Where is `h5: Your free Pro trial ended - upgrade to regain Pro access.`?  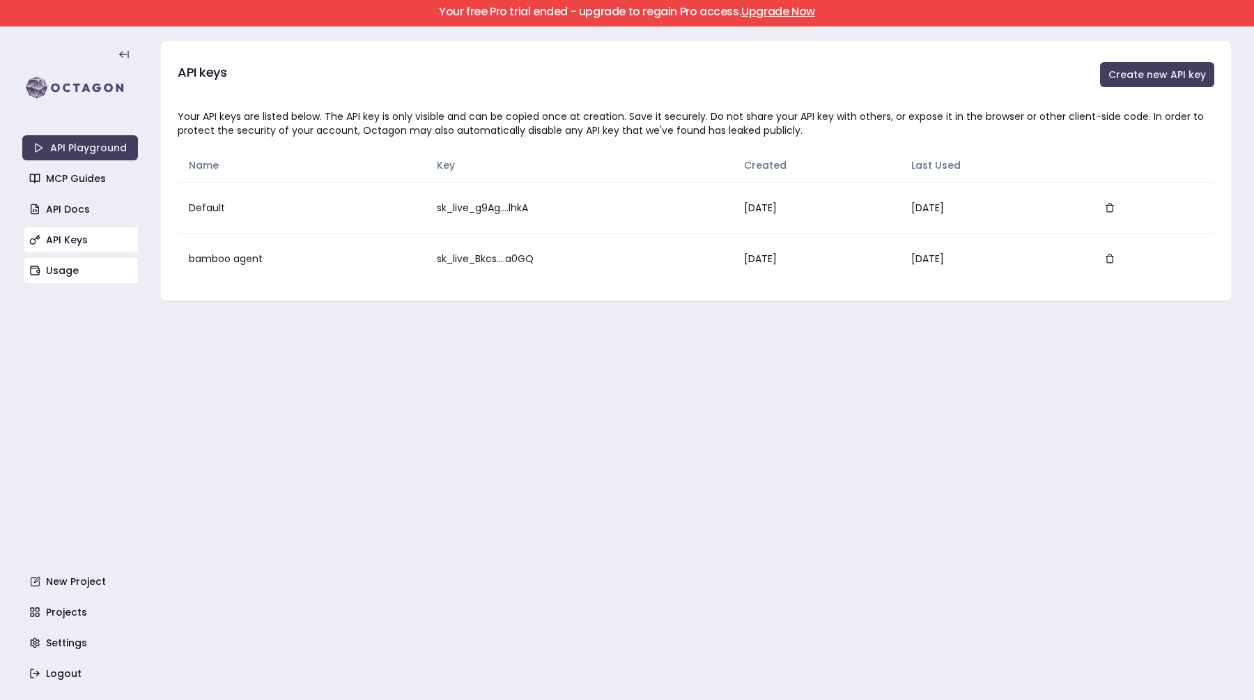 h5: Your free Pro trial ended - upgrade to regain Pro access. is located at coordinates (627, 12).